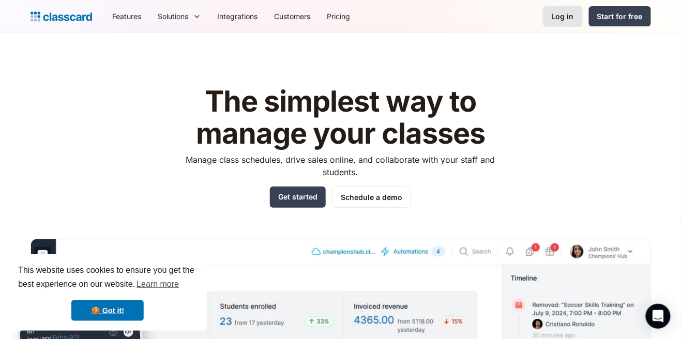  I want to click on a: Pricing, so click(339, 16).